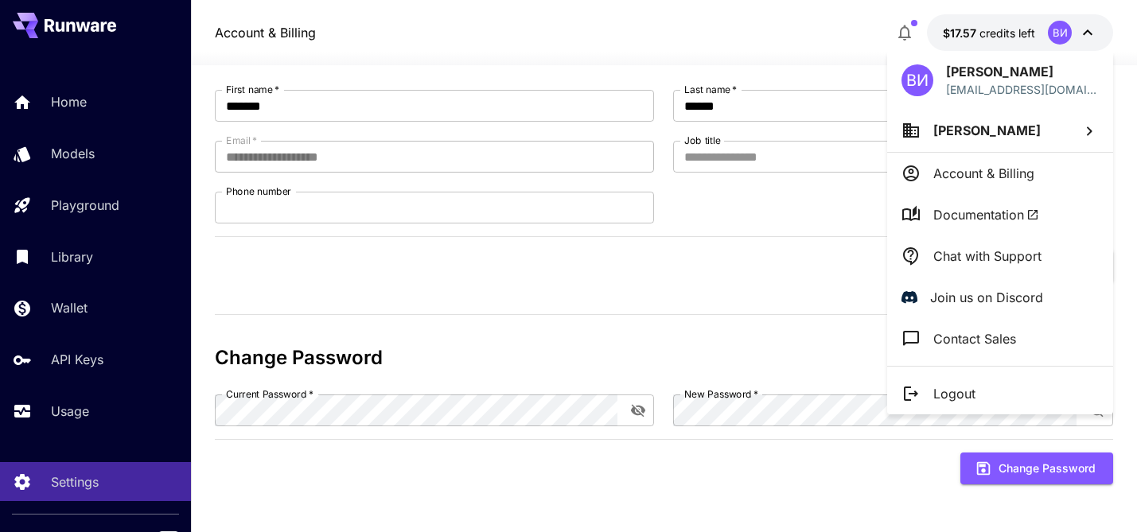  Describe the element at coordinates (975, 339) in the screenshot. I see `p: Contact Sales` at that location.